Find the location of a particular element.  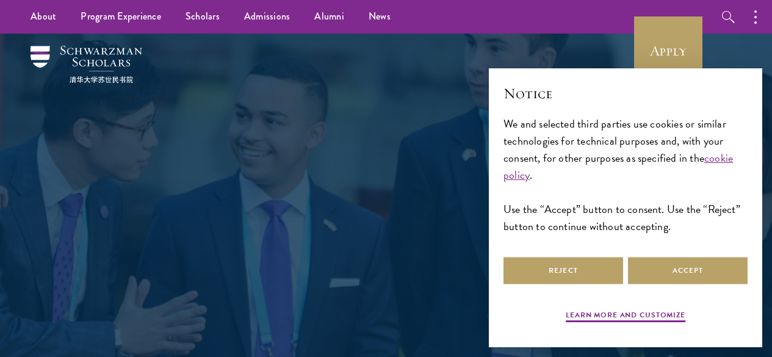

div: We and selected third parties use cookies or similar technologies for technical purposes and, wit... is located at coordinates (626, 175).